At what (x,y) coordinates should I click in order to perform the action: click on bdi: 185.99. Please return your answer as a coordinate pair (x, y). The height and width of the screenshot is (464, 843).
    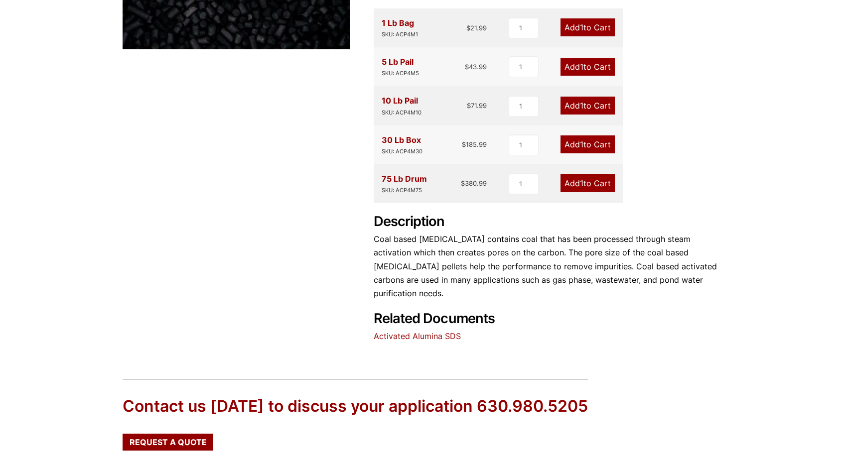
    Looking at the image, I should click on (474, 144).